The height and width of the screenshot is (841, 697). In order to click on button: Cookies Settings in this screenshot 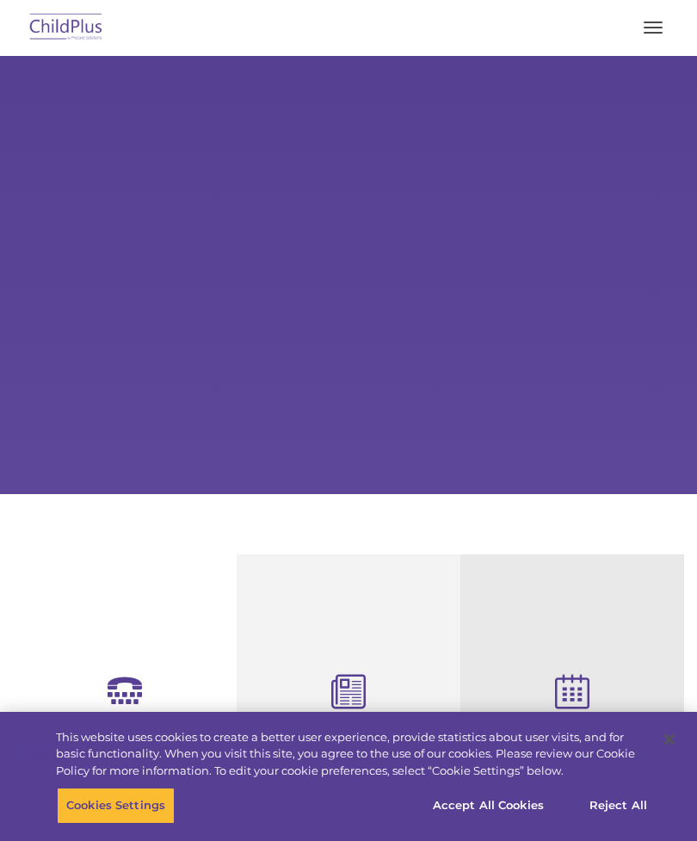, I will do `click(115, 805)`.